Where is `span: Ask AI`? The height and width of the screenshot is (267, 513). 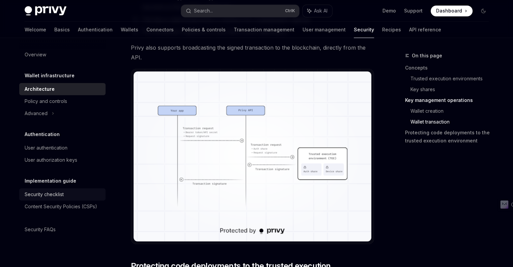 span: Ask AI is located at coordinates (321, 11).